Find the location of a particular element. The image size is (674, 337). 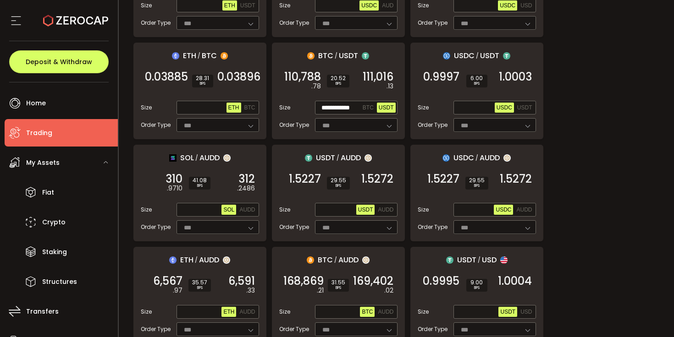

button: Deposit & Withdraw is located at coordinates (59, 62).